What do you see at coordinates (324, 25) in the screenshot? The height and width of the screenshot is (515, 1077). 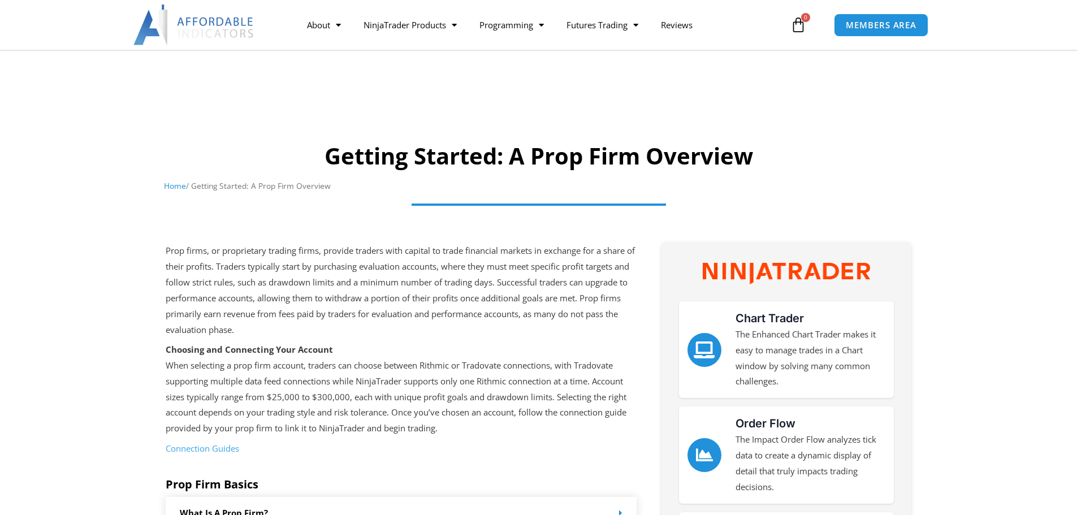 I see `a: About` at bounding box center [324, 25].